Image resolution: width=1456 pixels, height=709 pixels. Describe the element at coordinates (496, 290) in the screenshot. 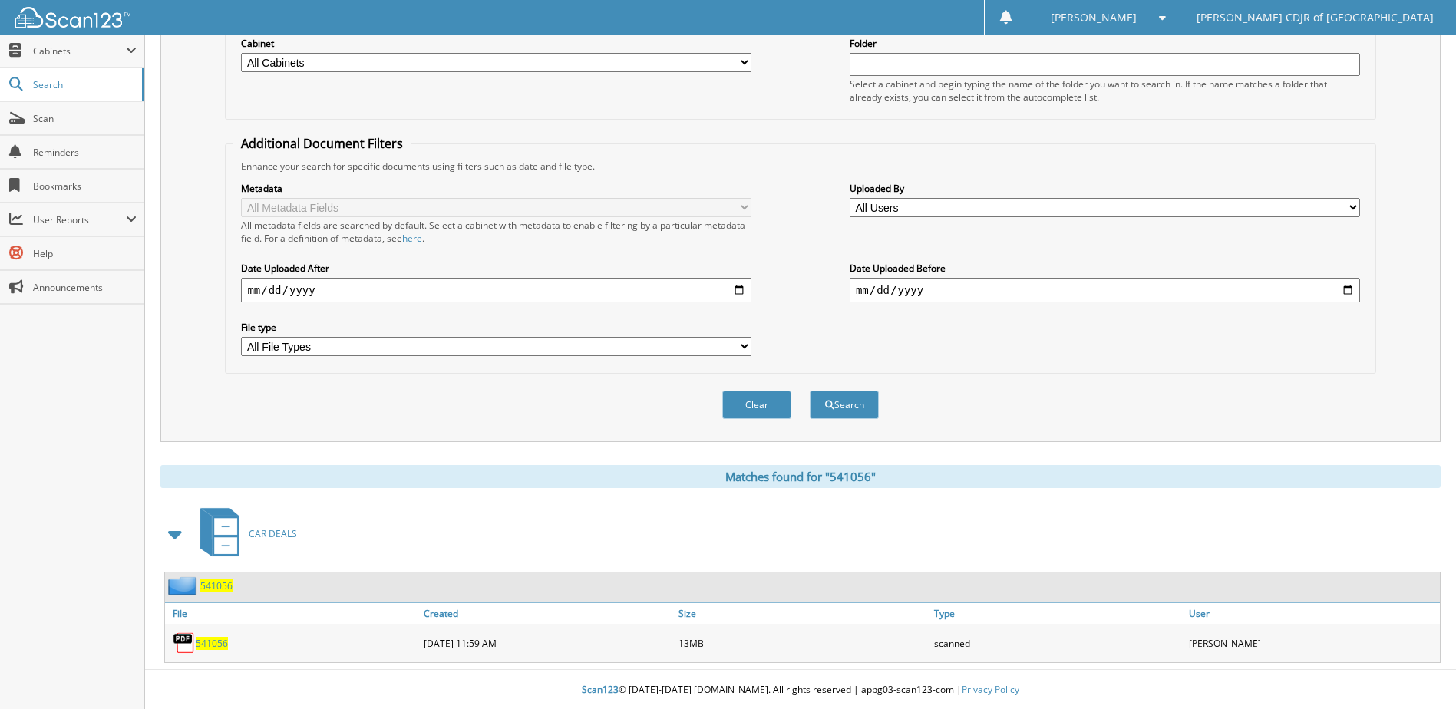

I see `input: start` at that location.